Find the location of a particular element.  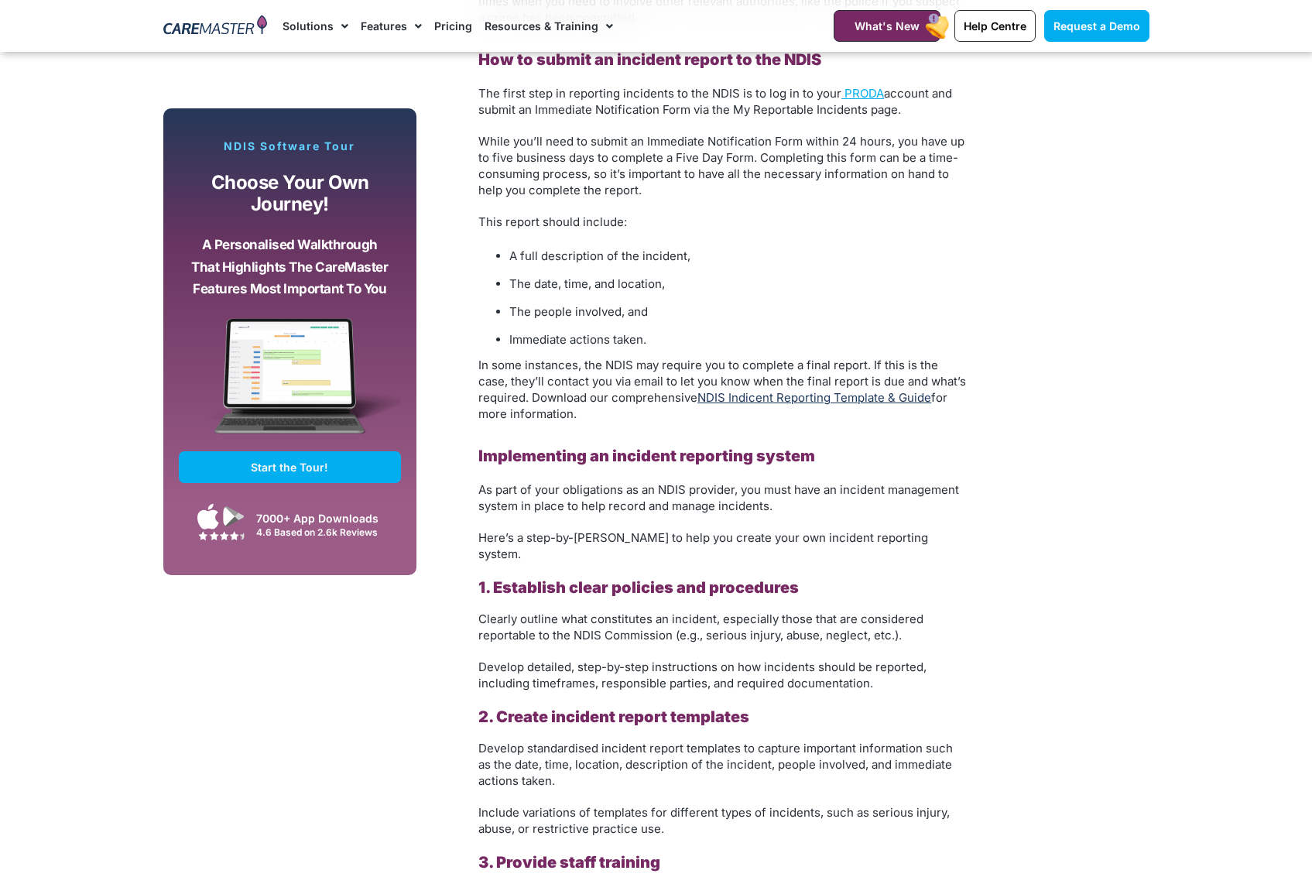

span: In some instances, the NDIS may require you to complete a final report. If this is the case, they... is located at coordinates (722, 389).